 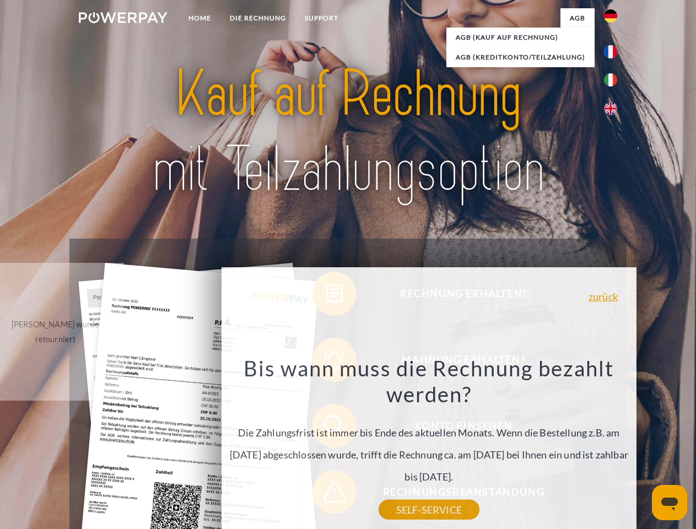 What do you see at coordinates (258, 18) in the screenshot?
I see `a: DIE RECHNUNG` at bounding box center [258, 18].